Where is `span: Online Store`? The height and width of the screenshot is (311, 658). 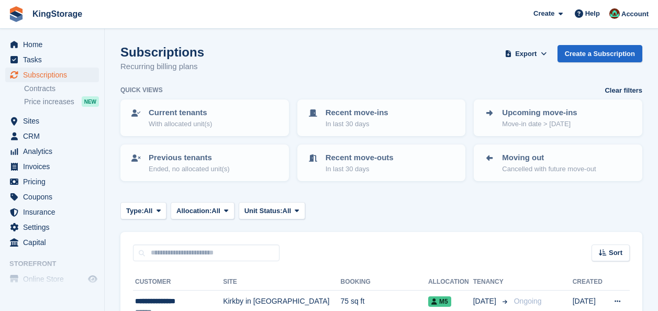
span: Online Store is located at coordinates (54, 279).